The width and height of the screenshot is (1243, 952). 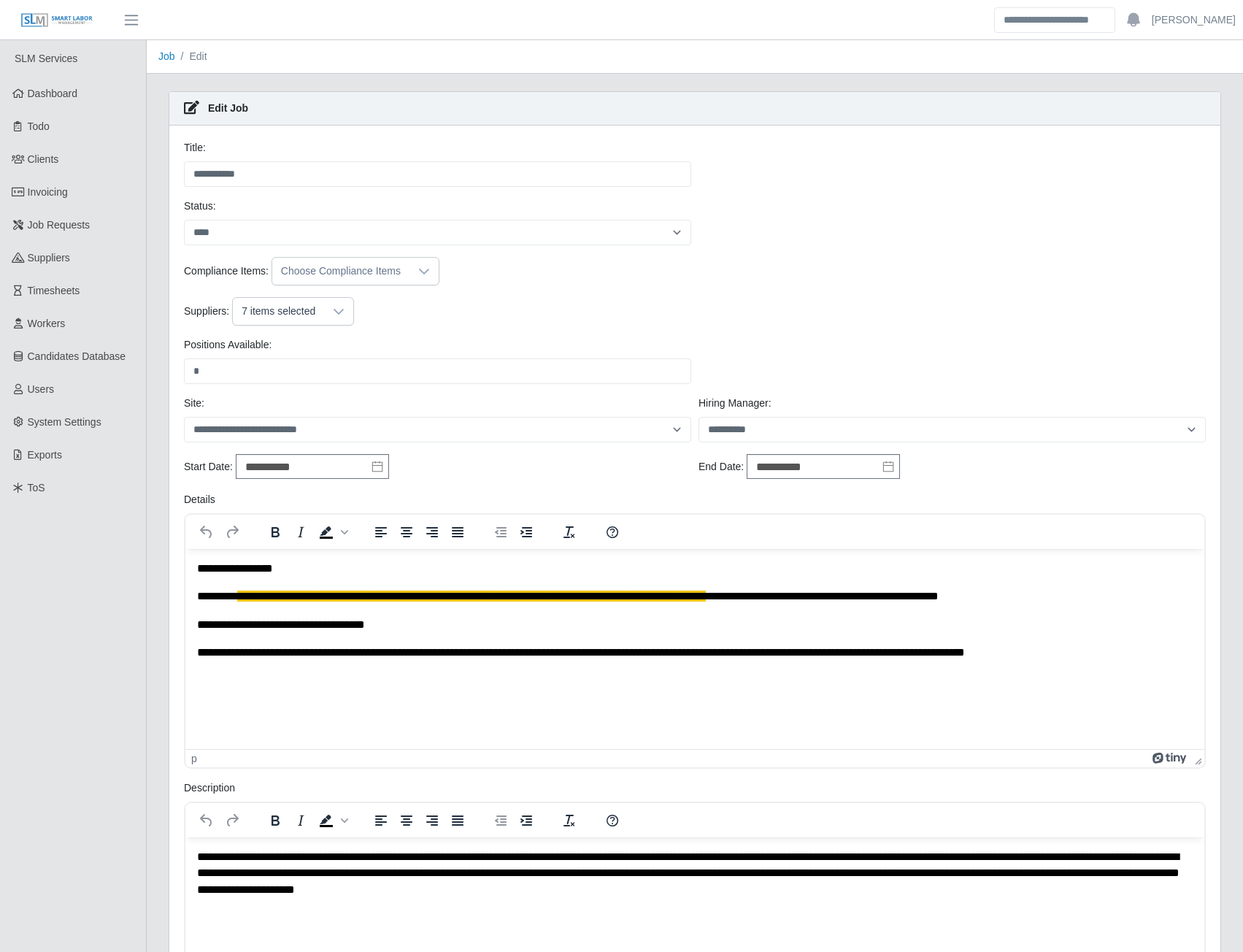 What do you see at coordinates (54, 290) in the screenshot?
I see `span: Timesheets` at bounding box center [54, 290].